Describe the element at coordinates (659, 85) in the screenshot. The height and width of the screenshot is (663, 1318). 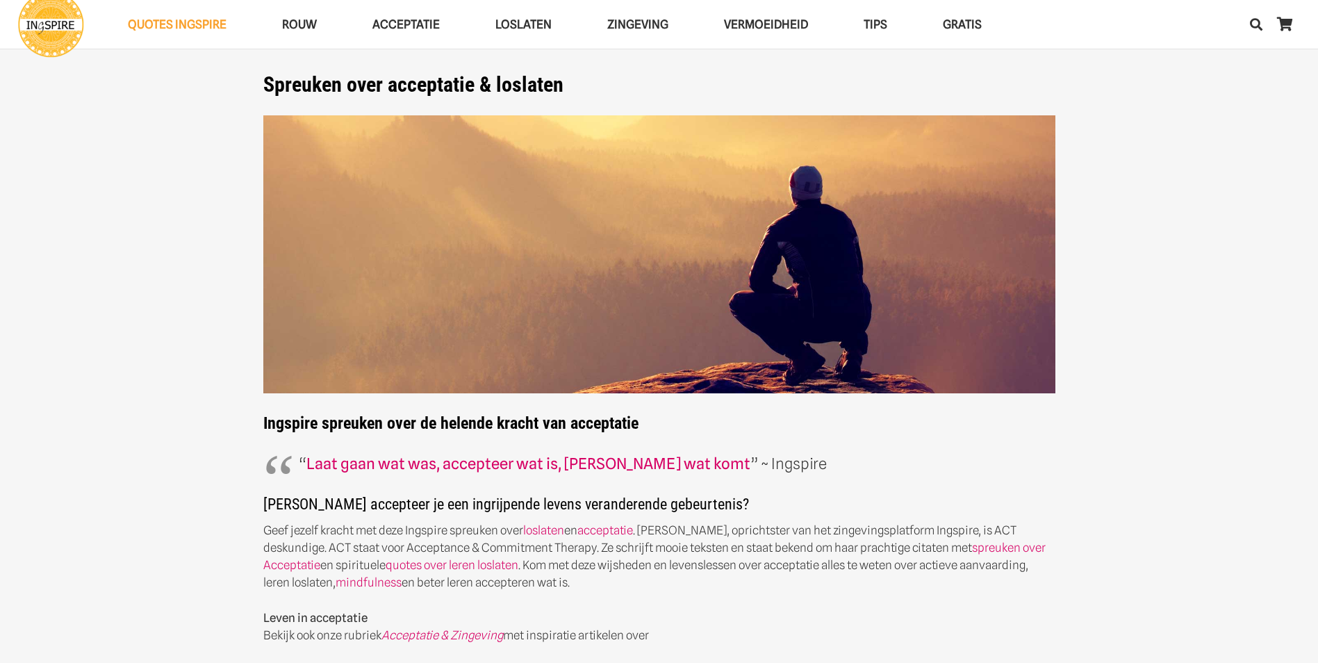
I see `h1: Spreuken over acceptatie & loslaten` at that location.